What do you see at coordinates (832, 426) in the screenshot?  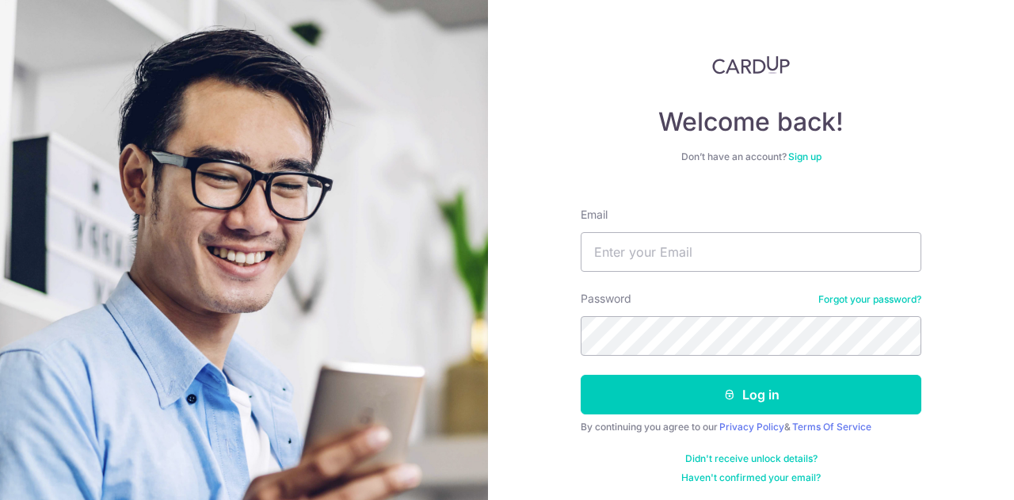 I see `a: Terms Of Service` at bounding box center [832, 426].